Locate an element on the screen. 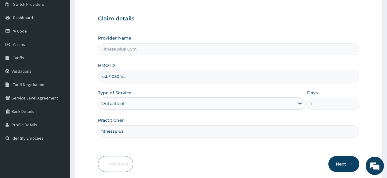 This screenshot has width=387, height=178. span: Tariff Negotiation is located at coordinates (29, 85).